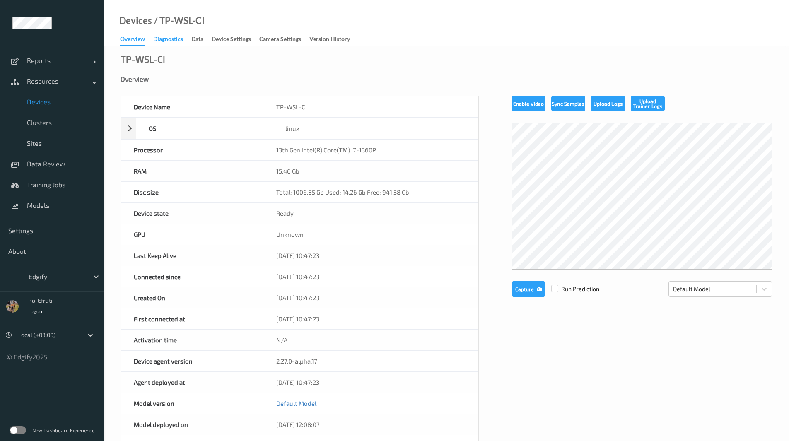 The image size is (789, 441). I want to click on a: Default Model, so click(296, 404).